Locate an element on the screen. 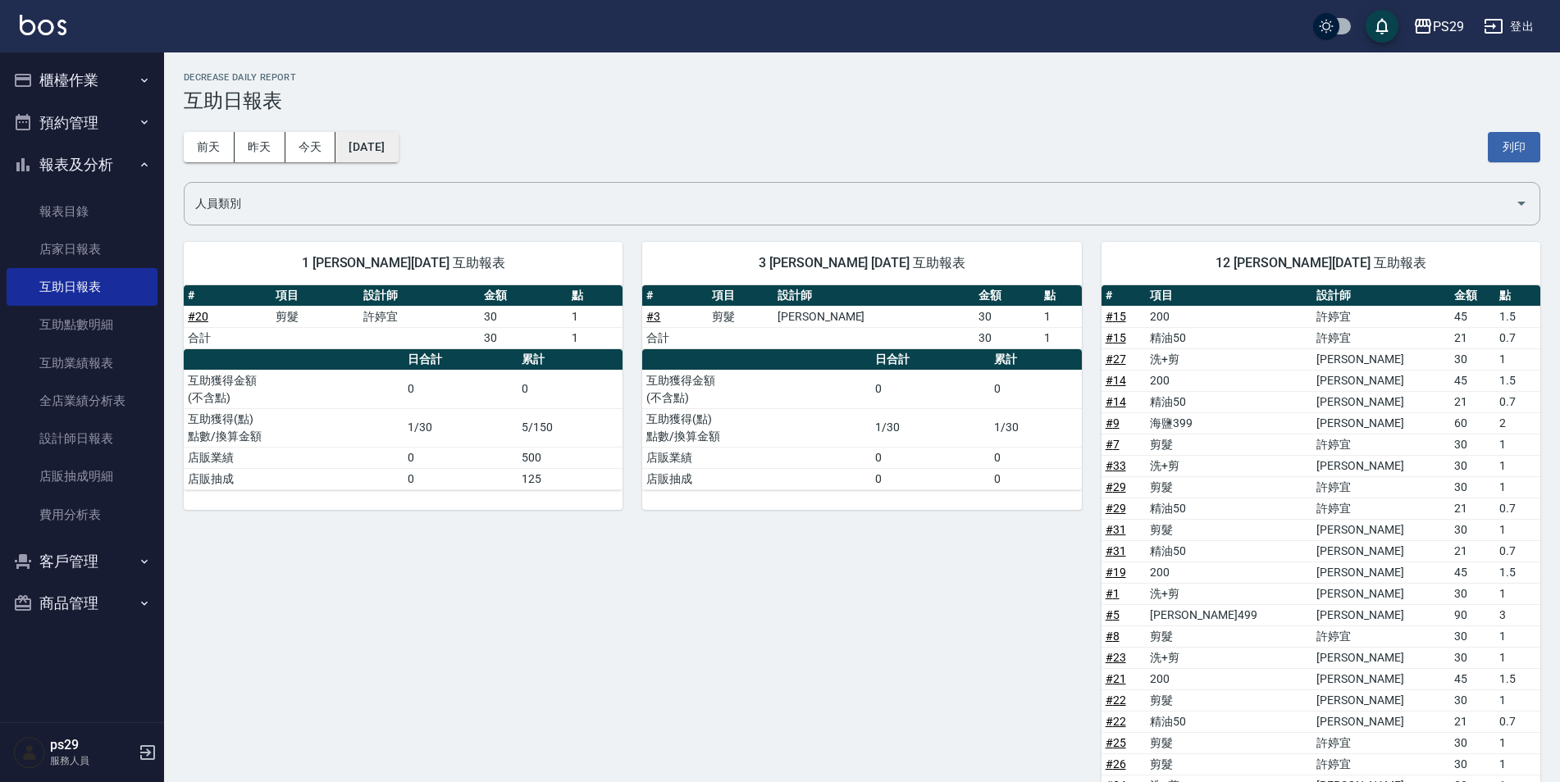 Image resolution: width=1560 pixels, height=782 pixels. a: #15 is located at coordinates (1115, 317).